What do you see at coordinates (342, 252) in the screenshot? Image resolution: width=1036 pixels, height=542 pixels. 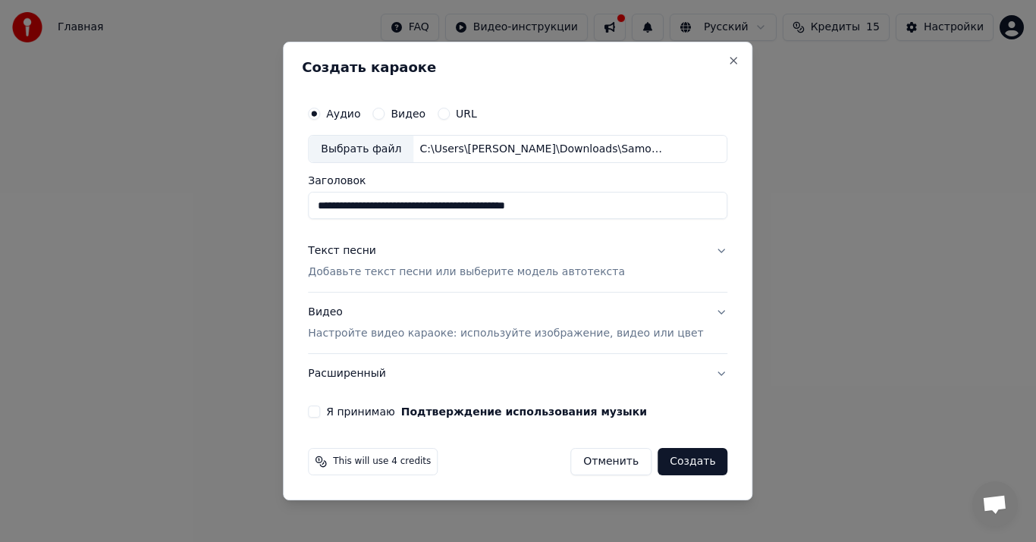 I see `div: Текст песни` at bounding box center [342, 252].